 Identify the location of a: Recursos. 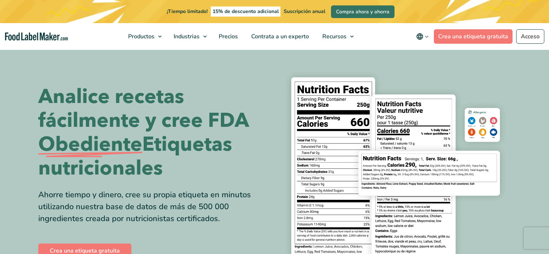
(336, 36).